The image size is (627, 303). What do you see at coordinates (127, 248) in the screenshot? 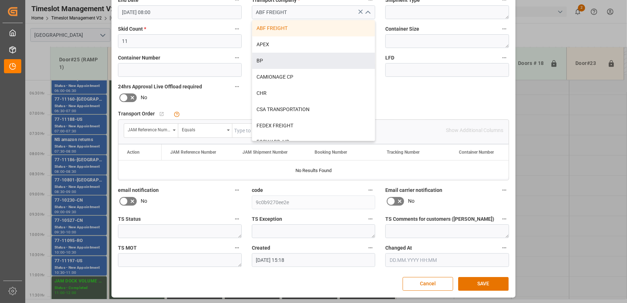
I see `span: TS MOT` at bounding box center [127, 248].